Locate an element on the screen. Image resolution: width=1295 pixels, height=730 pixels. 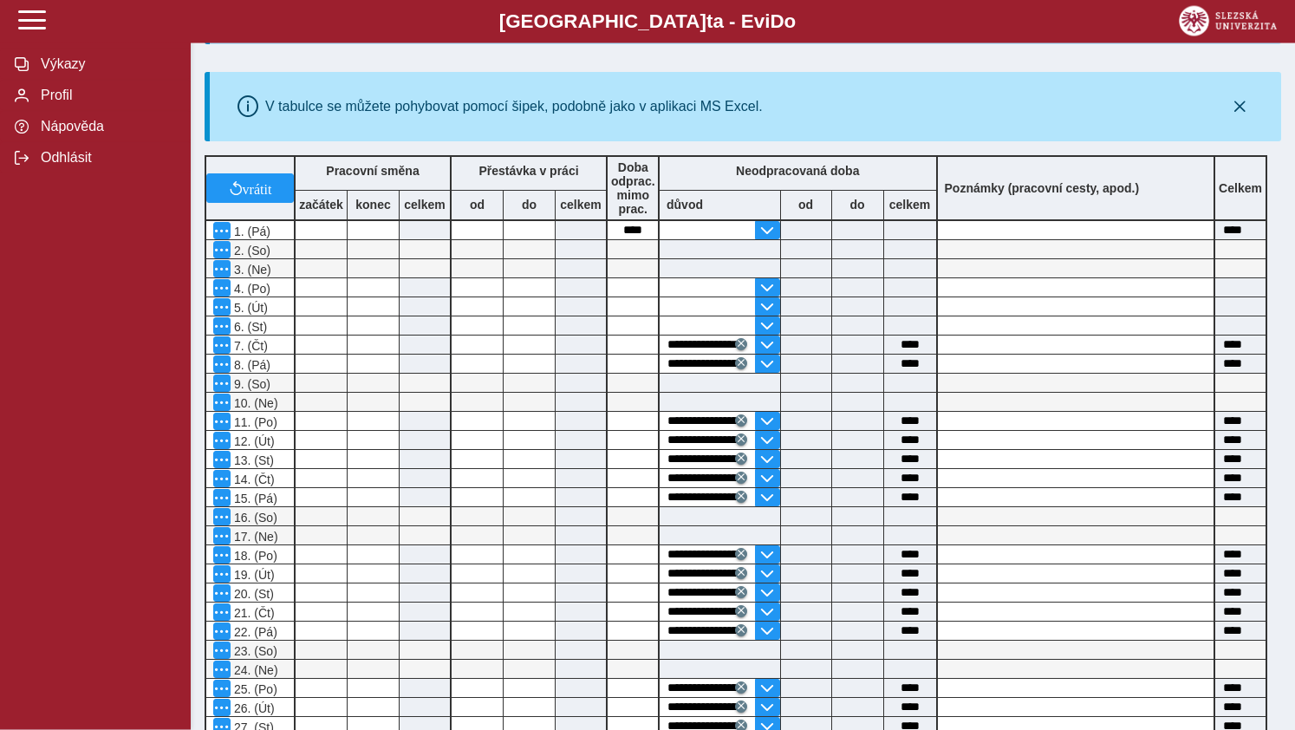
div: V tabulce se můžete pohybovat pomocí šipek, podobně jako v aplikaci MS Excel. is located at coordinates (514, 107).